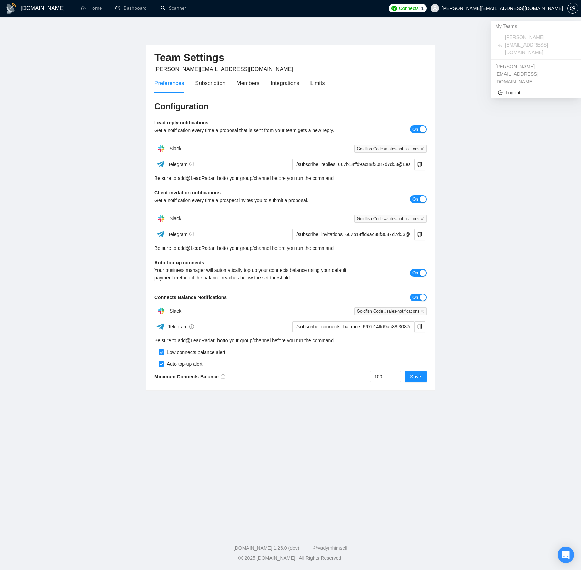  Describe the element at coordinates (500, 45) in the screenshot. I see `span: team` at that location.